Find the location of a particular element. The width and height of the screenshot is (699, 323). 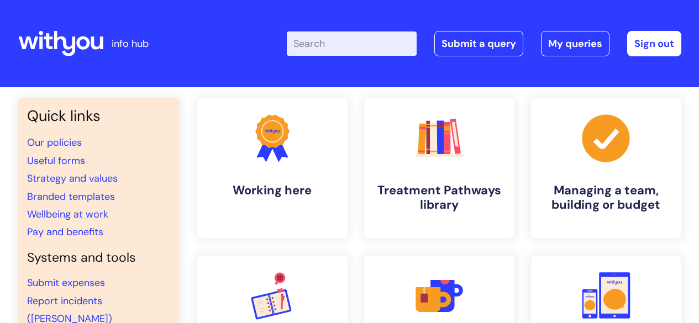

a: Managing a team, building or budget is located at coordinates (606, 168).